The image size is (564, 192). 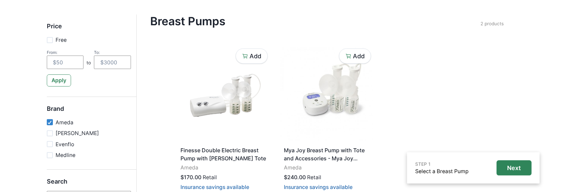 I want to click on p: Free, so click(x=61, y=40).